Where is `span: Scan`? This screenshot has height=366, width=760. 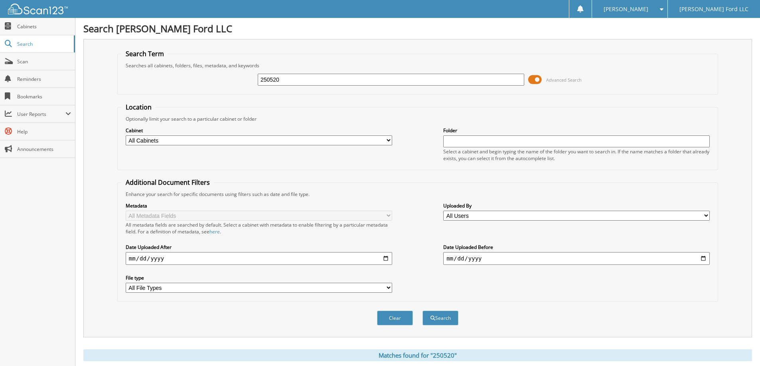
span: Scan is located at coordinates (44, 61).